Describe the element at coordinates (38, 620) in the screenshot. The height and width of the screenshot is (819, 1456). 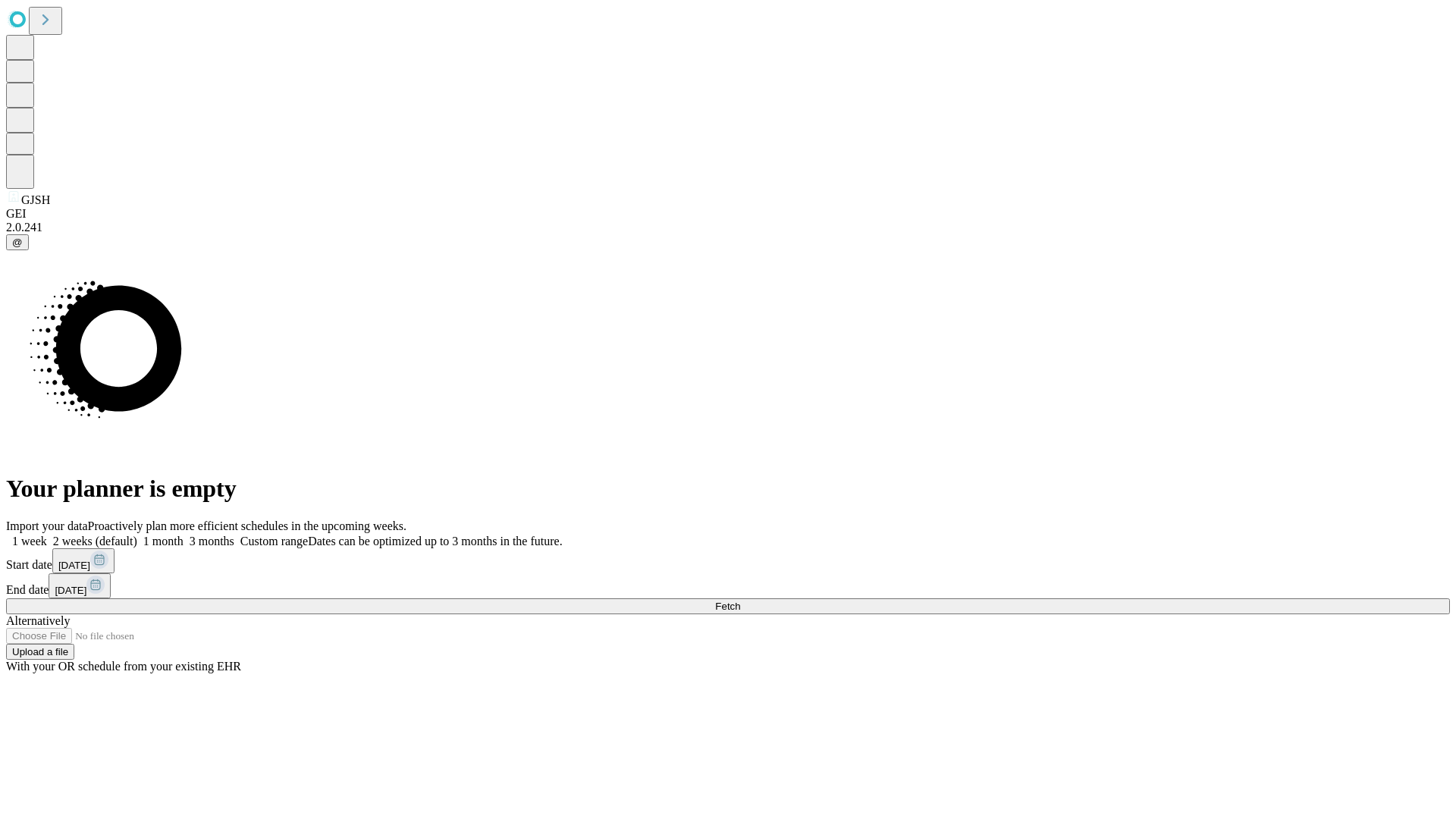
I see `span: Alternatively` at that location.